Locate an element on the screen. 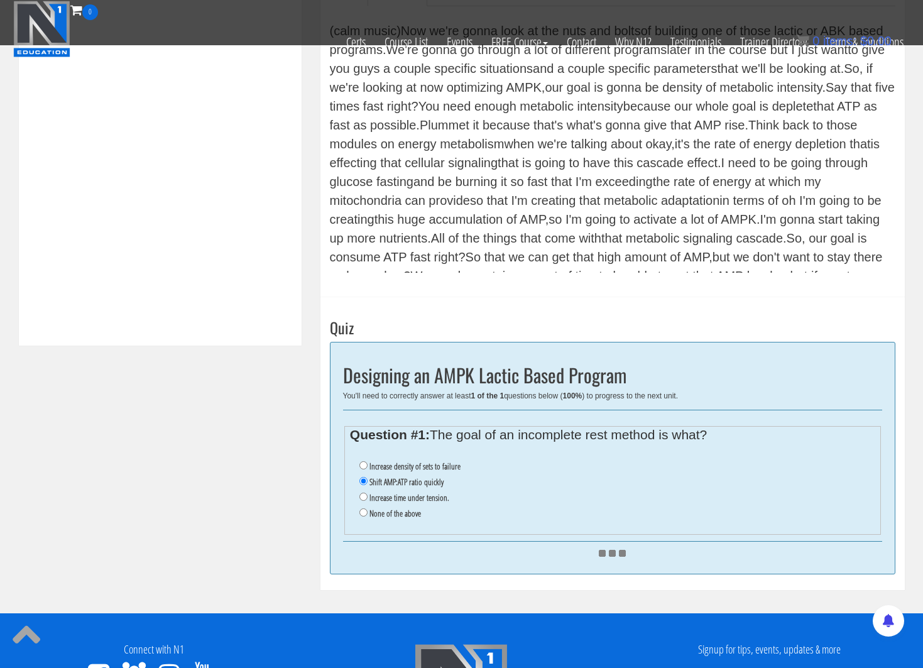  img: n1-education is located at coordinates (41, 29).